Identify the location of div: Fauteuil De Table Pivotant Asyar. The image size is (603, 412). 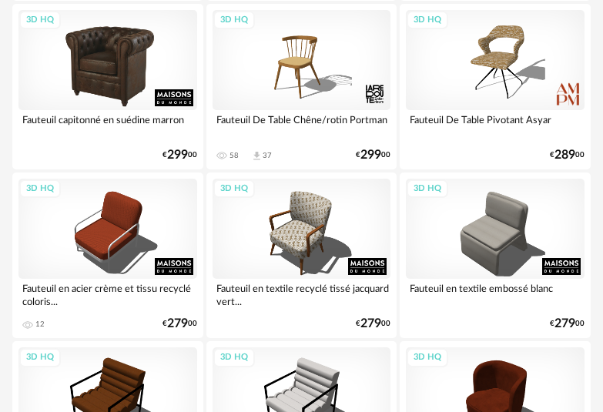
(495, 126).